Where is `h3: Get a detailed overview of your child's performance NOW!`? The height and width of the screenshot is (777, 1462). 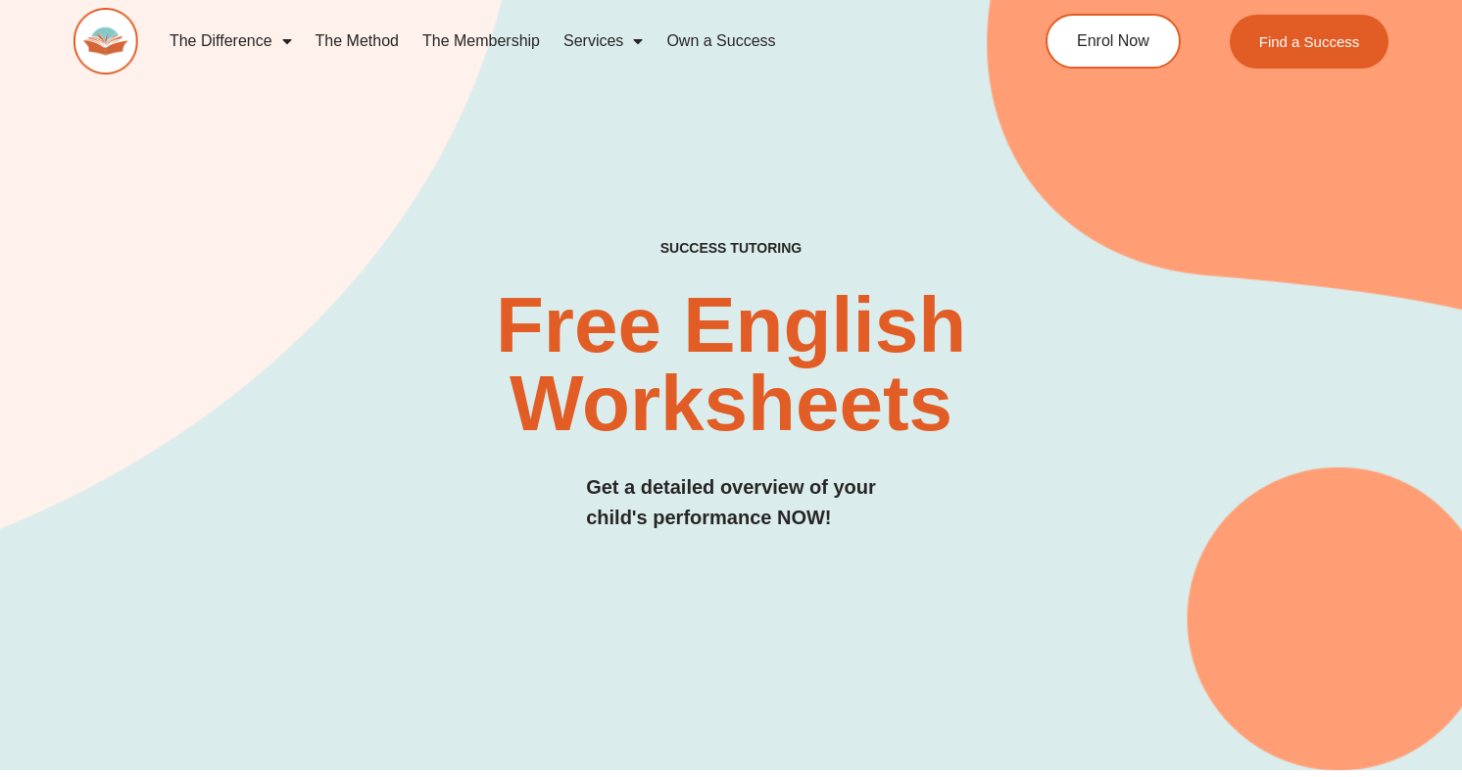 h3: Get a detailed overview of your child's performance NOW! is located at coordinates (731, 503).